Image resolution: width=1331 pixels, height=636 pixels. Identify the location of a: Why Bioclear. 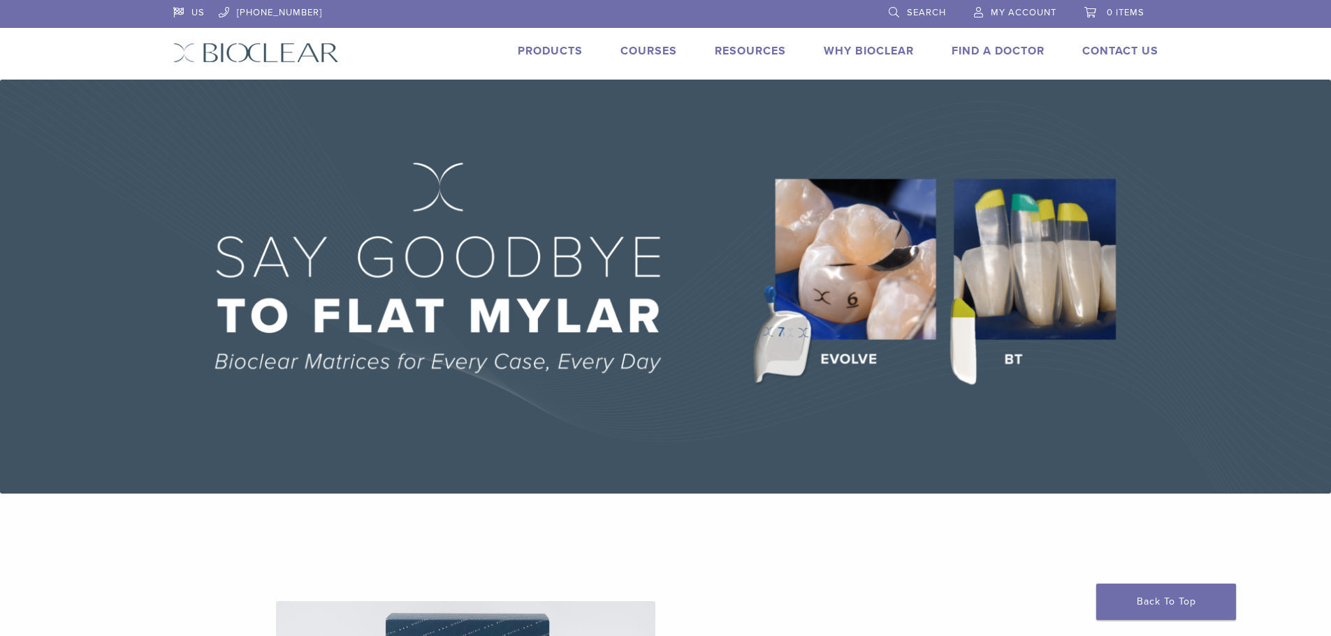
(868, 51).